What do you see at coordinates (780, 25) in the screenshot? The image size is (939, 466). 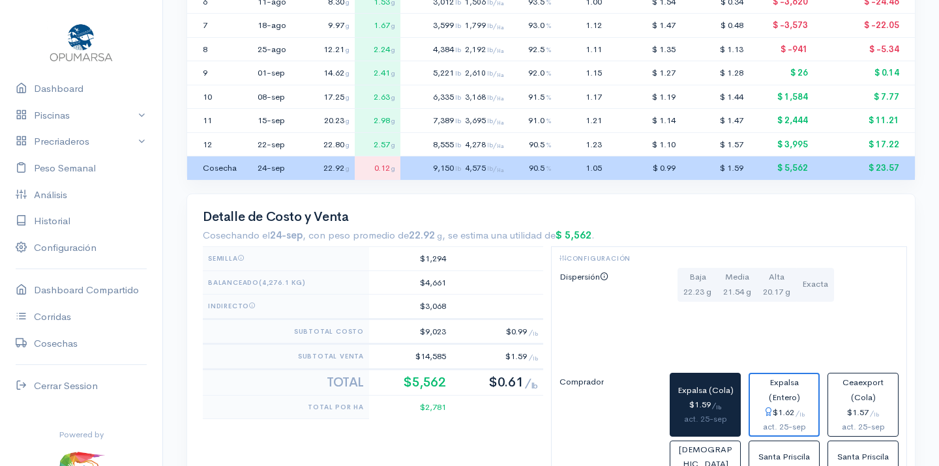 I see `td: $ -3,573` at bounding box center [780, 25].